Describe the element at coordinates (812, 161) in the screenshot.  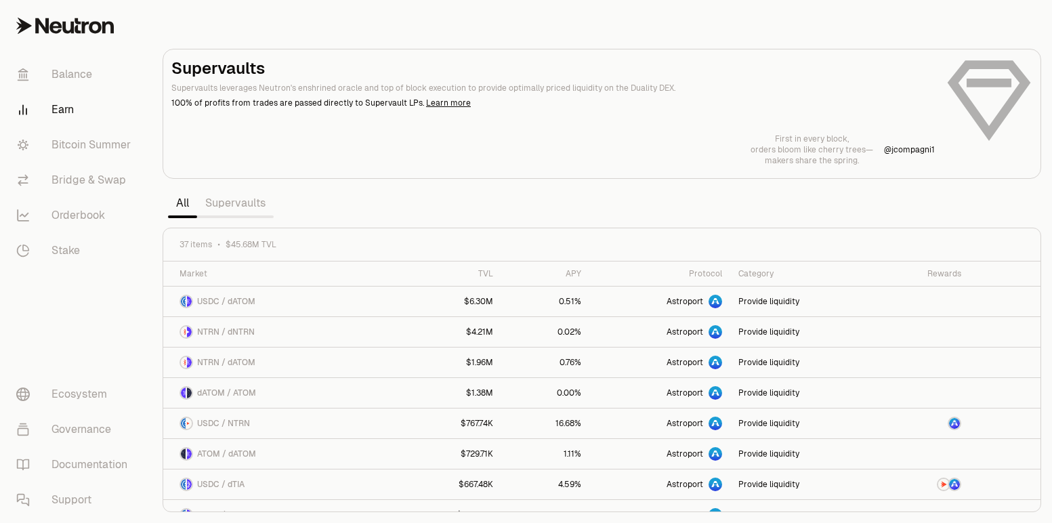
I see `p: makers share the spring.` at that location.